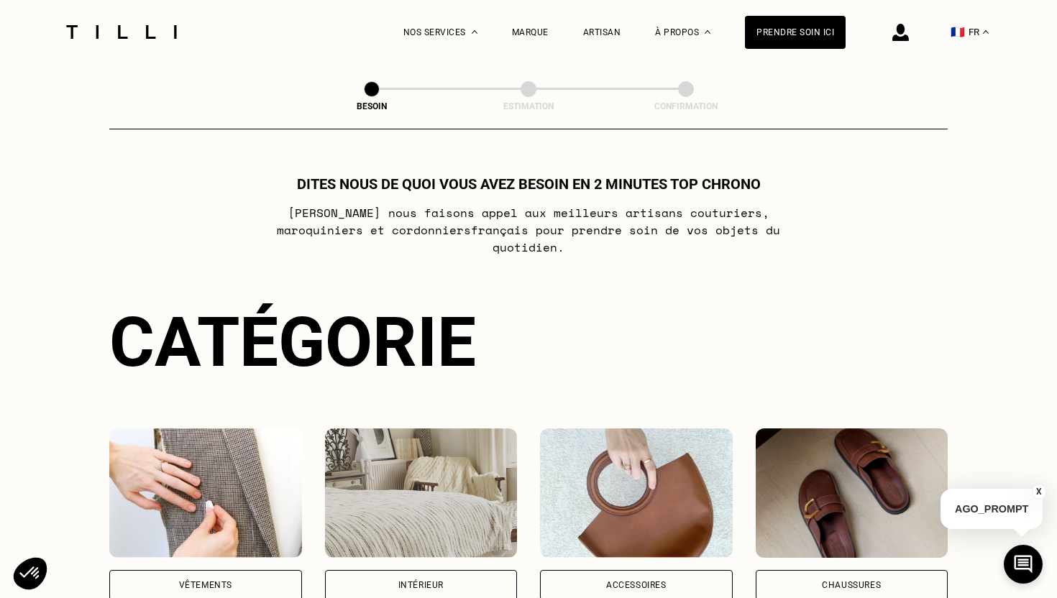  I want to click on a: Prendre soin ici, so click(795, 32).